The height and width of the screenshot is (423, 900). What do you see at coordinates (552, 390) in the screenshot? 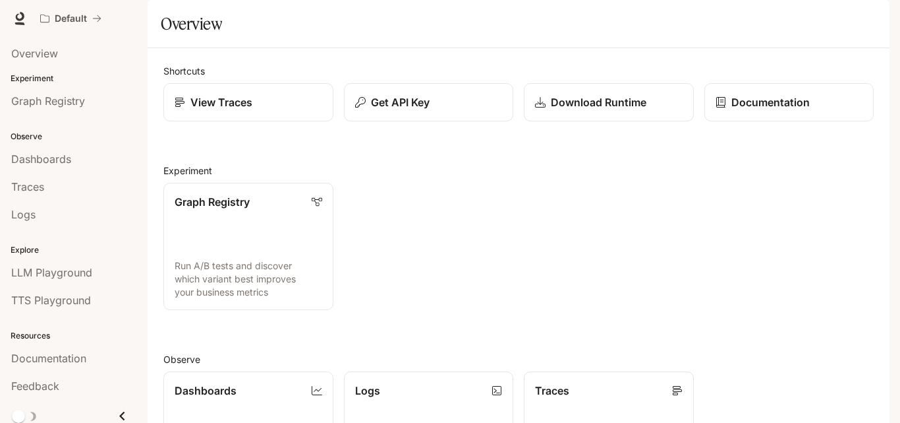
I see `p: Traces` at bounding box center [552, 390].